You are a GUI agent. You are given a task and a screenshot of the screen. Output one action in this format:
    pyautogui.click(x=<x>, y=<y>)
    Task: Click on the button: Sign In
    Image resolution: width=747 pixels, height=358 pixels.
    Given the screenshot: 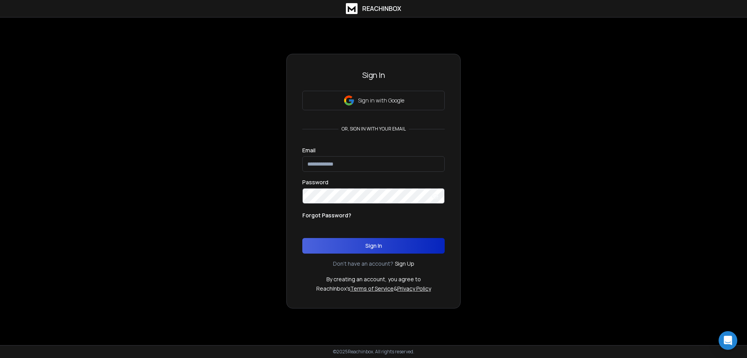 What is the action you would take?
    pyautogui.click(x=374, y=246)
    